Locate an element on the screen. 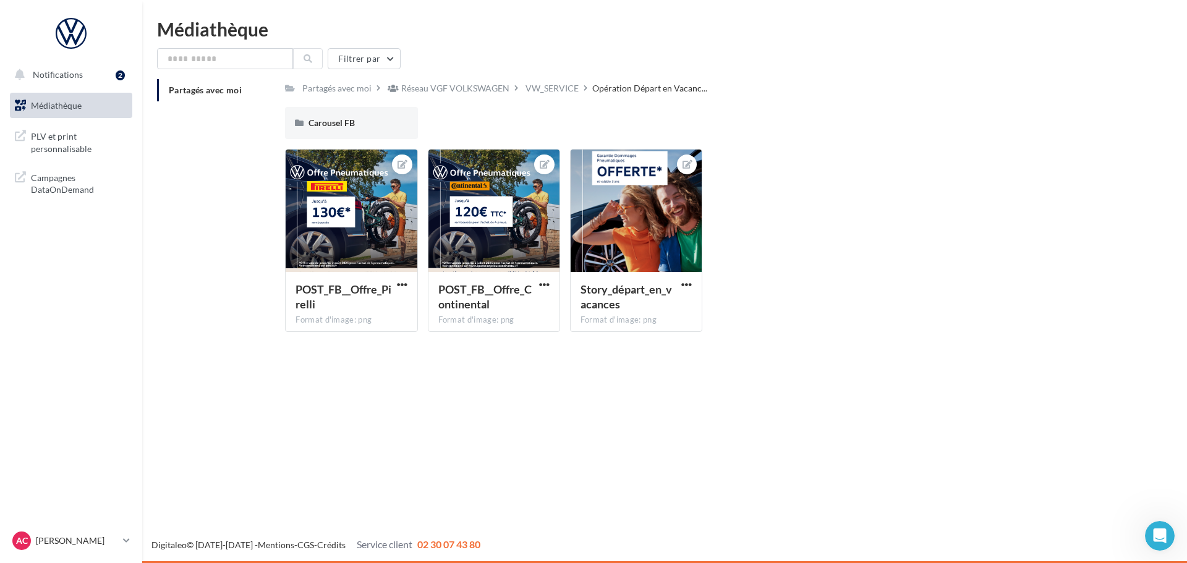  div: 2 is located at coordinates (120, 75).